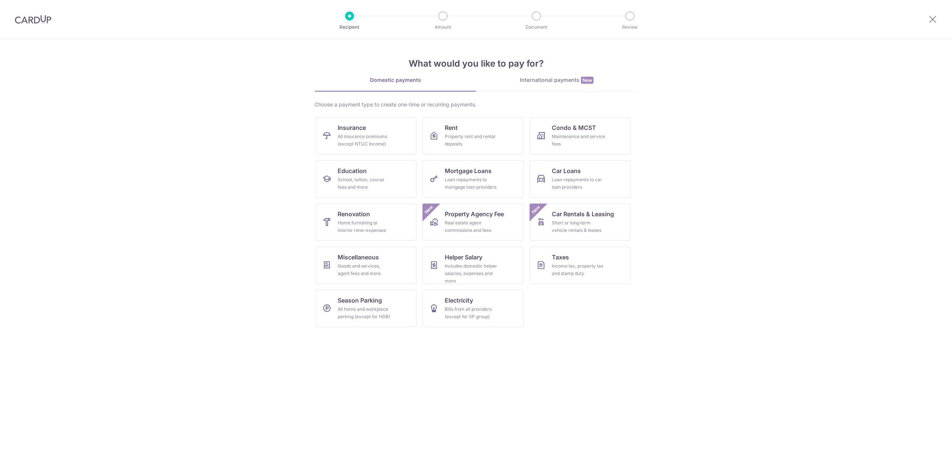 The height and width of the screenshot is (473, 952). What do you see at coordinates (366, 265) in the screenshot?
I see `a: MiscellaneousGoods and services, agent fees and more` at bounding box center [366, 265].